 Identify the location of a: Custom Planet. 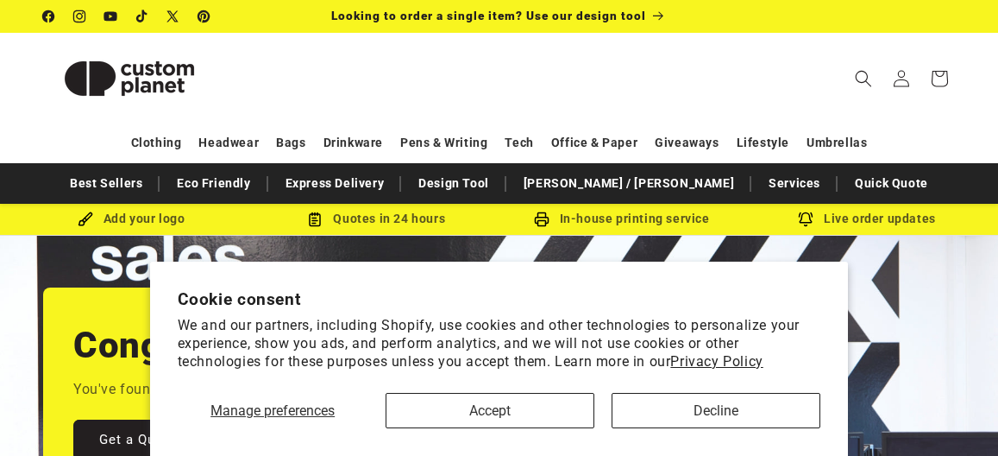
(129, 78).